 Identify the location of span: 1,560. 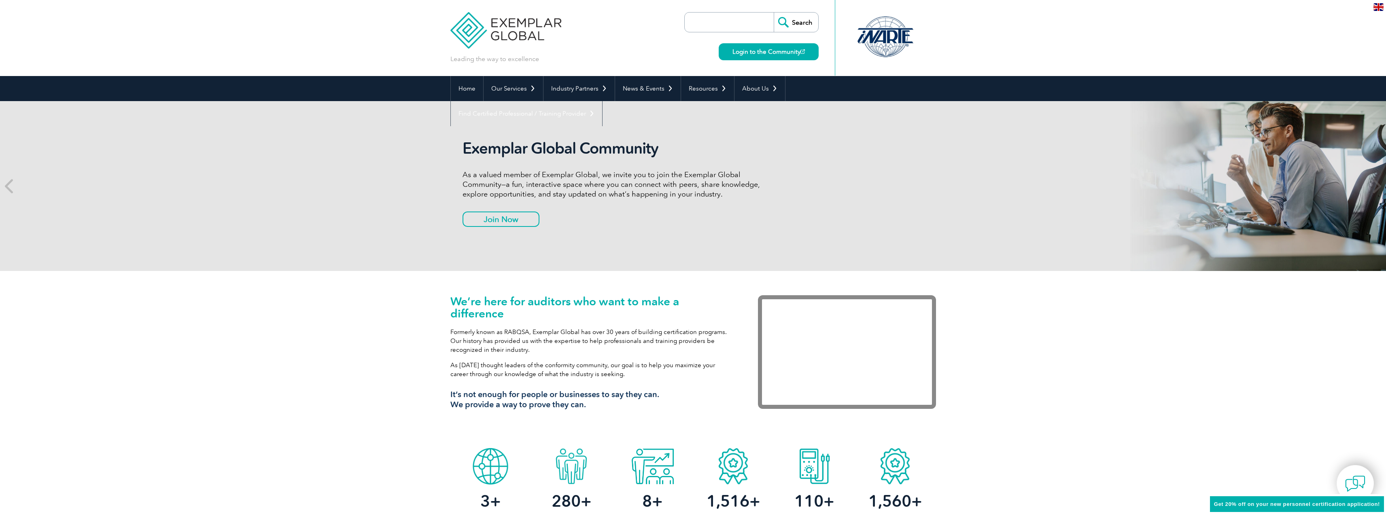
(890, 501).